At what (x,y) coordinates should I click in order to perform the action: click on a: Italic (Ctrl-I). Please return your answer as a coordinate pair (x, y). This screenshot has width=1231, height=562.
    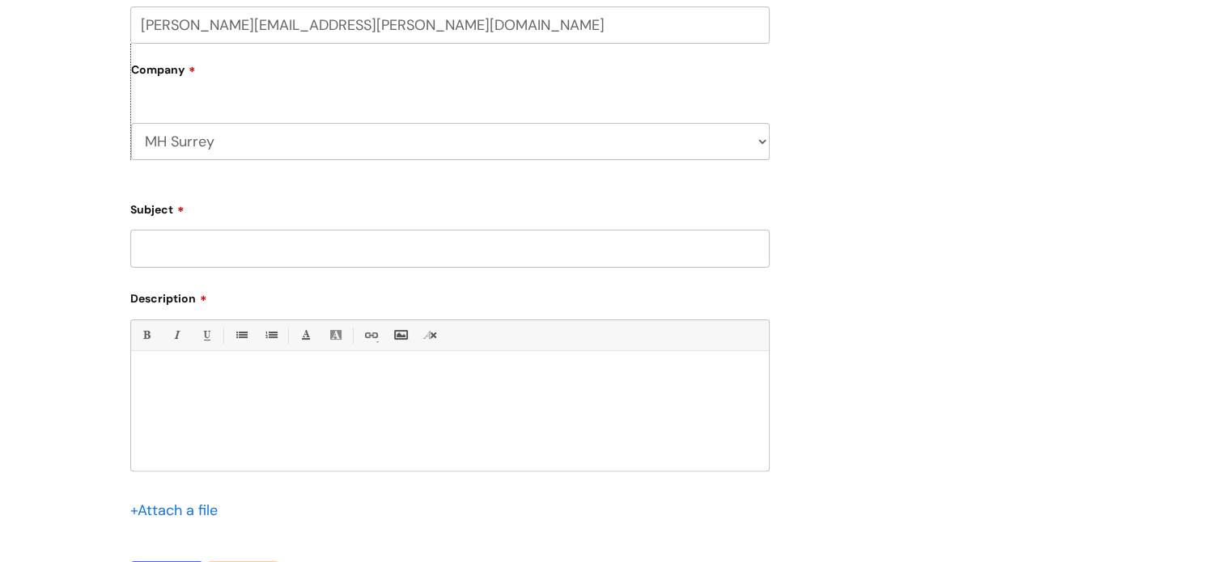
    Looking at the image, I should click on (176, 335).